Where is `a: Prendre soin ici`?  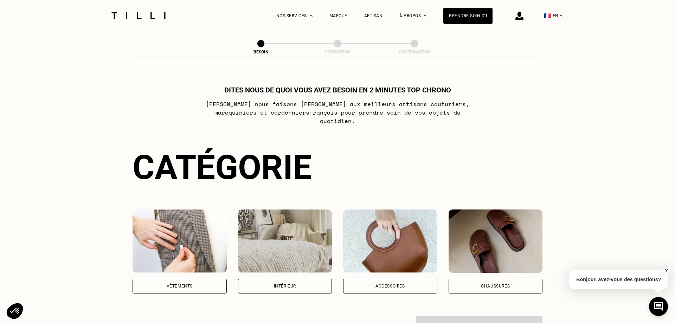 a: Prendre soin ici is located at coordinates (468, 16).